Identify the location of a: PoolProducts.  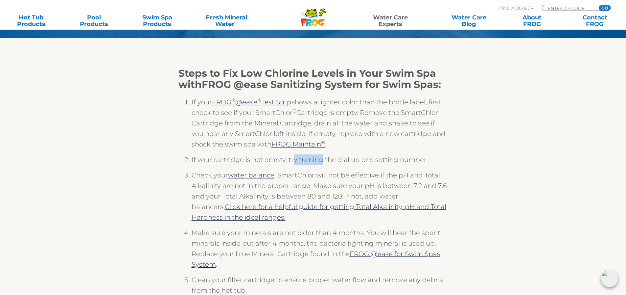
(94, 21).